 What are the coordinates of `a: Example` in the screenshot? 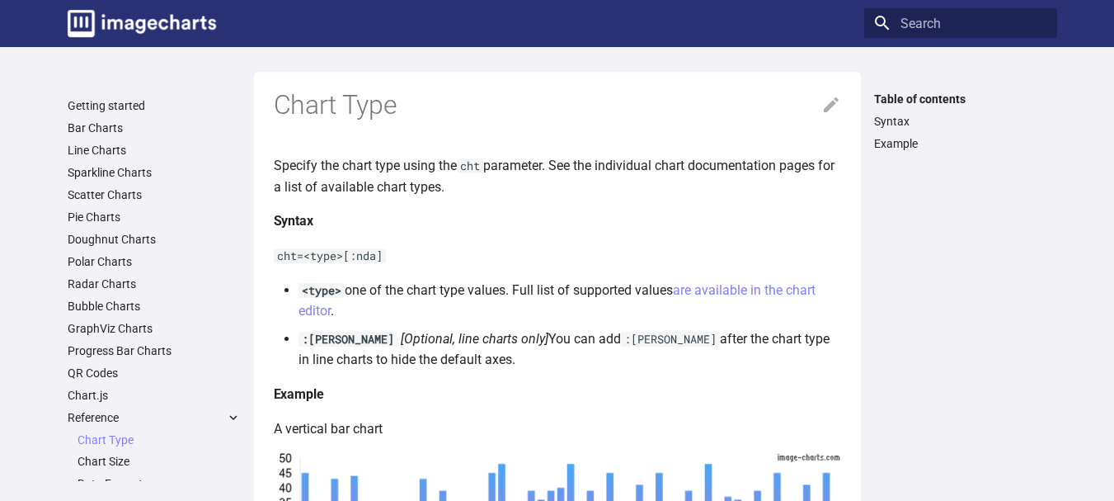 It's located at (961, 143).